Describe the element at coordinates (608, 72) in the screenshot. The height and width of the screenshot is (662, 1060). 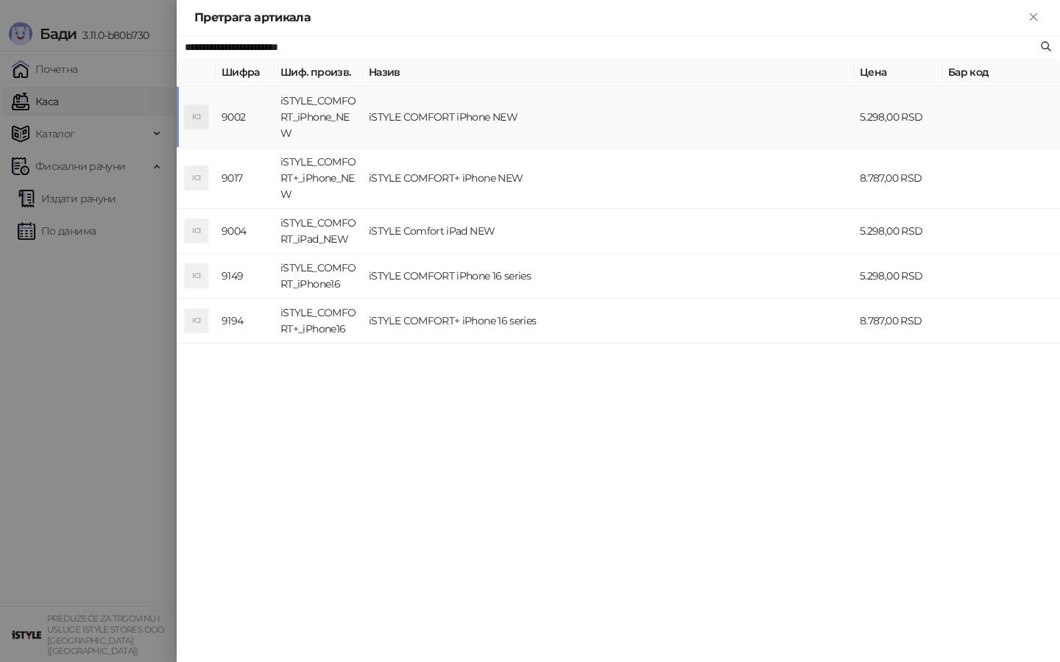
I see `th: Назив` at that location.